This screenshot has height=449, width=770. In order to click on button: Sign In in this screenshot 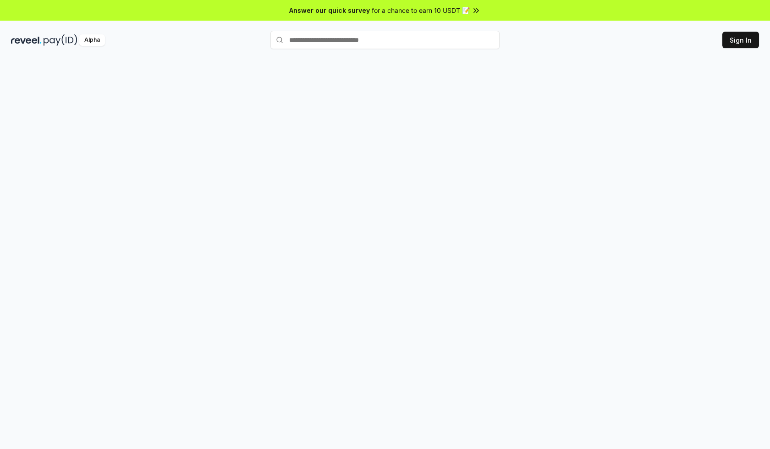, I will do `click(741, 40)`.